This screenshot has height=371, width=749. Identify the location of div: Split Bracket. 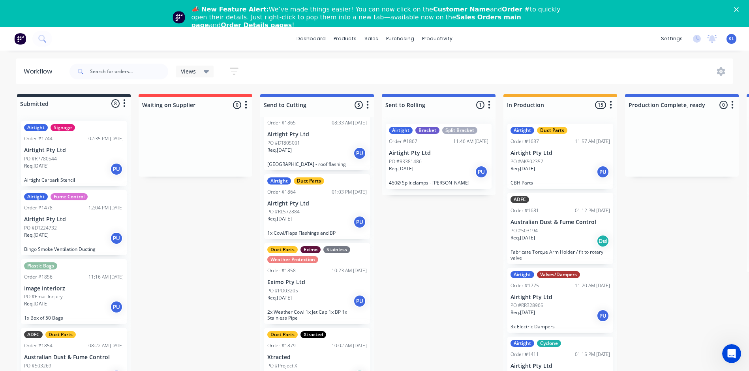
(460, 130).